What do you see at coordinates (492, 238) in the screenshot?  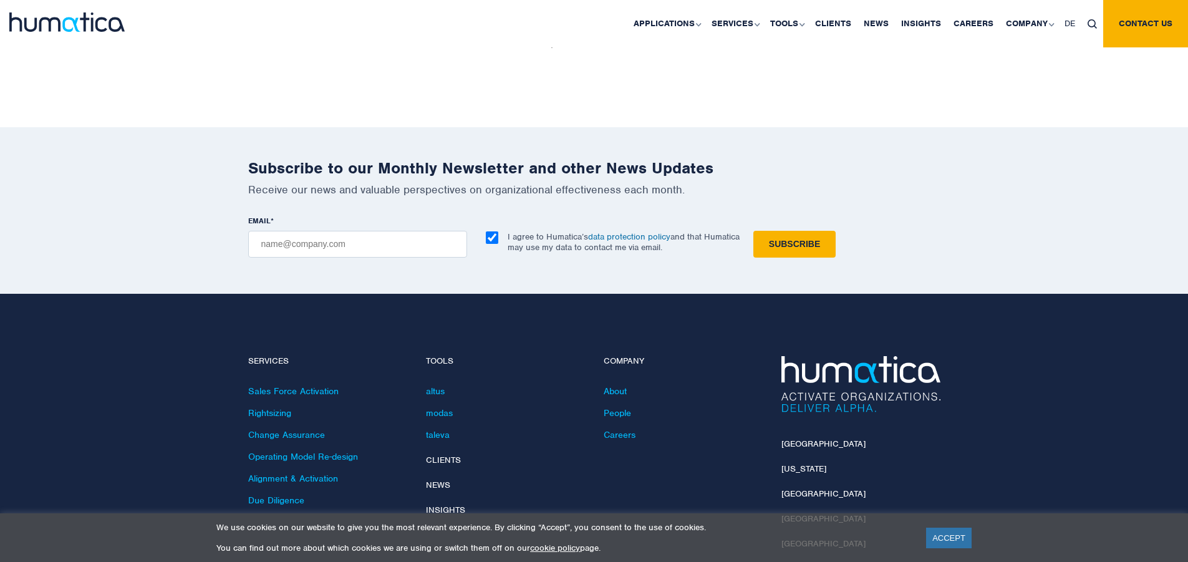 I see `input: I agree to Humatica’sdata protection policyand that Humatica may use my data to contact me via em...` at bounding box center [492, 238].